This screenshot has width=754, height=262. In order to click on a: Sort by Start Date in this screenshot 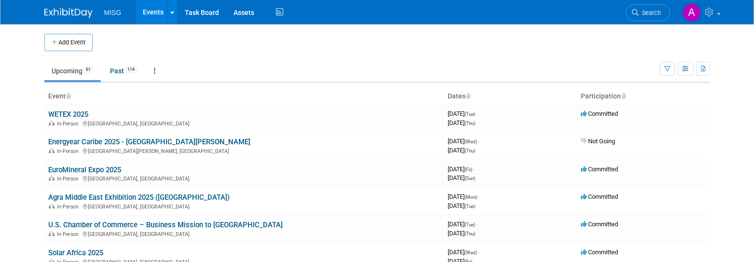, I will do `click(468, 96)`.